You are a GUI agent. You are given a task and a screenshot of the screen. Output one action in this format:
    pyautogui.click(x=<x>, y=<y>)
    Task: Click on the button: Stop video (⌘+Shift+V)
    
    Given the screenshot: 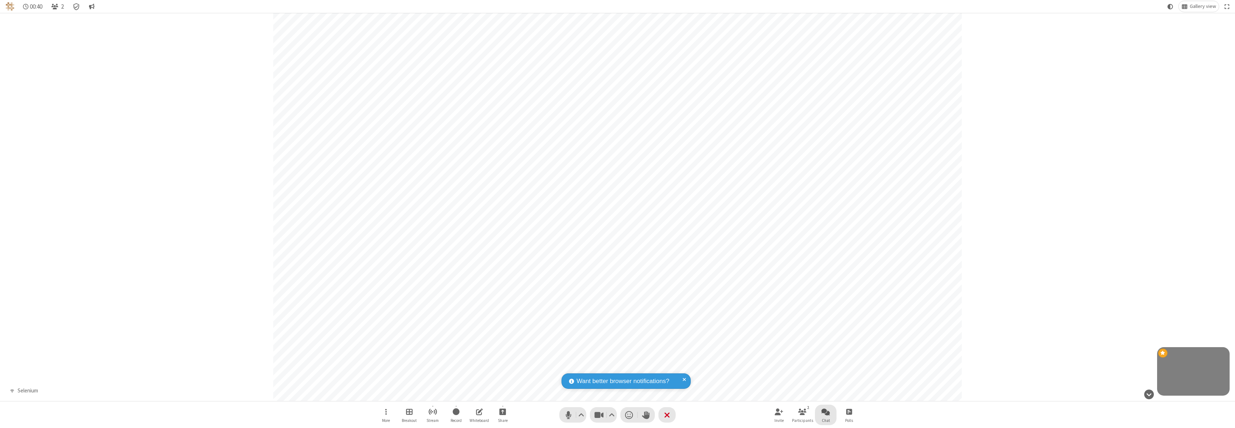 What is the action you would take?
    pyautogui.click(x=603, y=414)
    